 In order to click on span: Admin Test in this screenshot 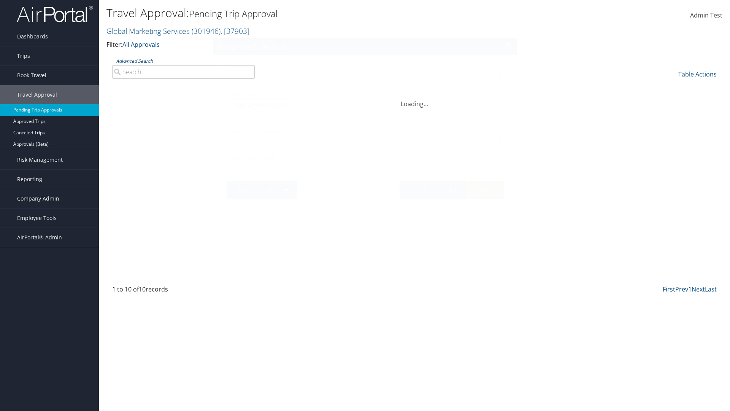, I will do `click(706, 15)`.